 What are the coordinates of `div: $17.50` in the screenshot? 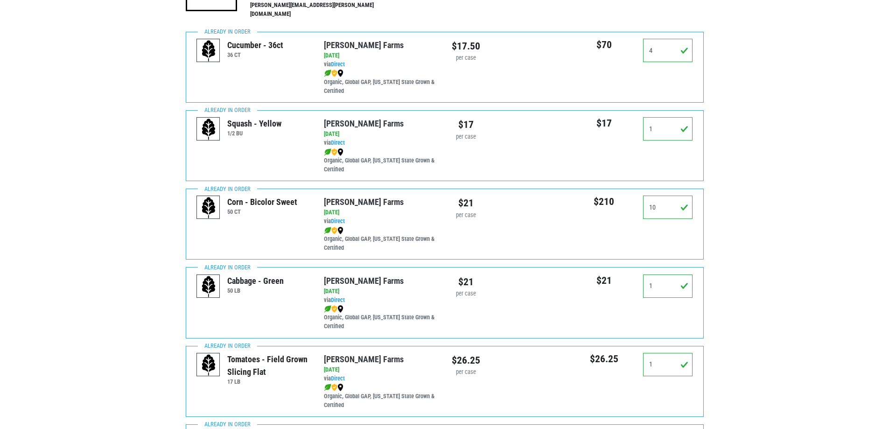 It's located at (466, 46).